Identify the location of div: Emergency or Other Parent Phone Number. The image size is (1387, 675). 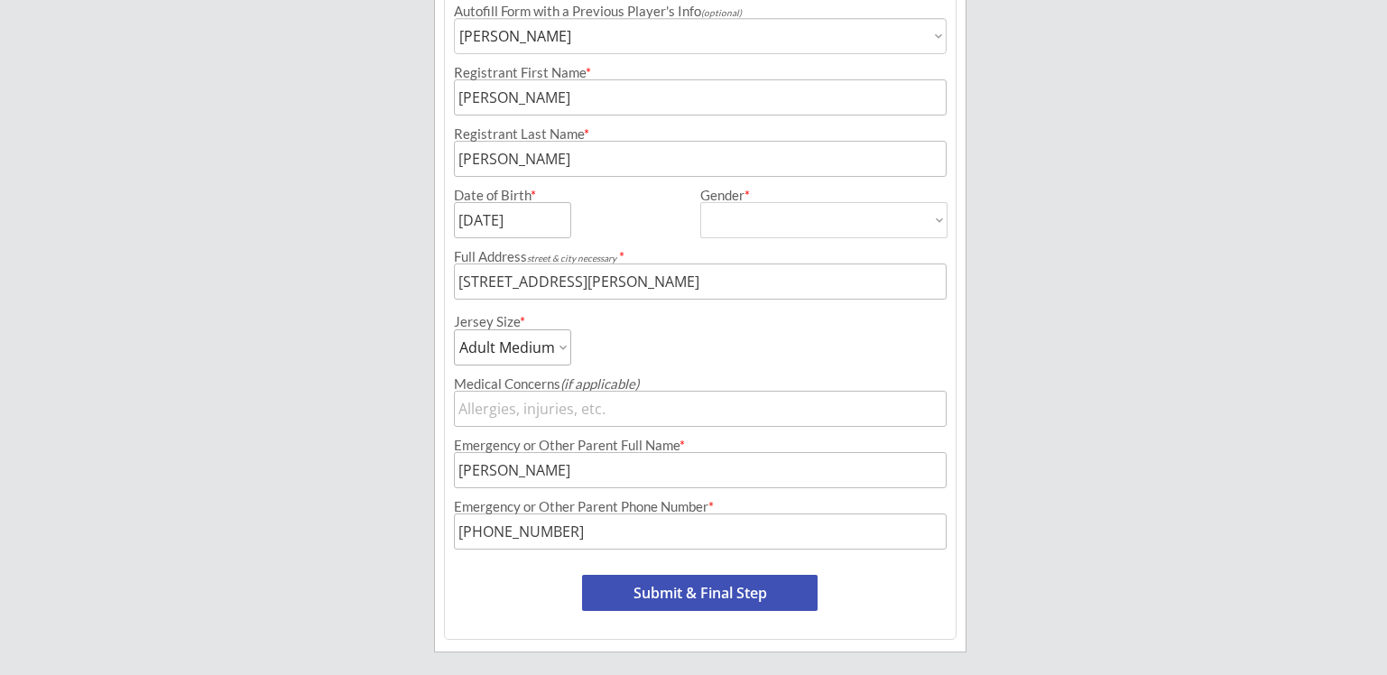
(700, 506).